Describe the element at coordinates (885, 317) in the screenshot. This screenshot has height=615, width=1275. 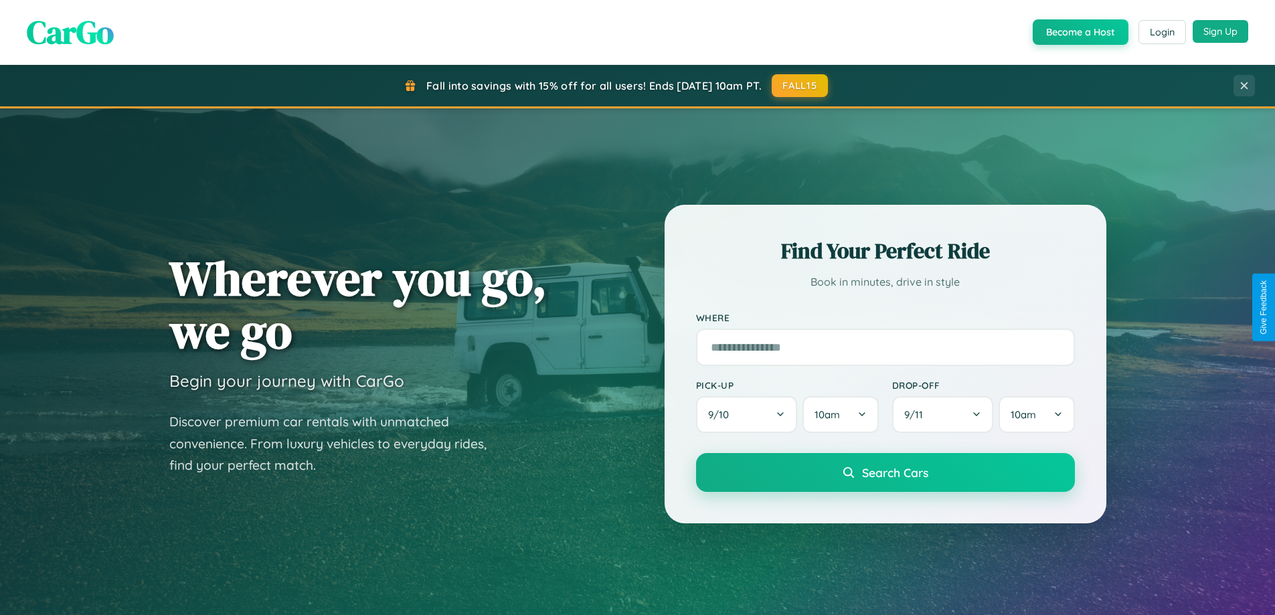
I see `label: Where` at that location.